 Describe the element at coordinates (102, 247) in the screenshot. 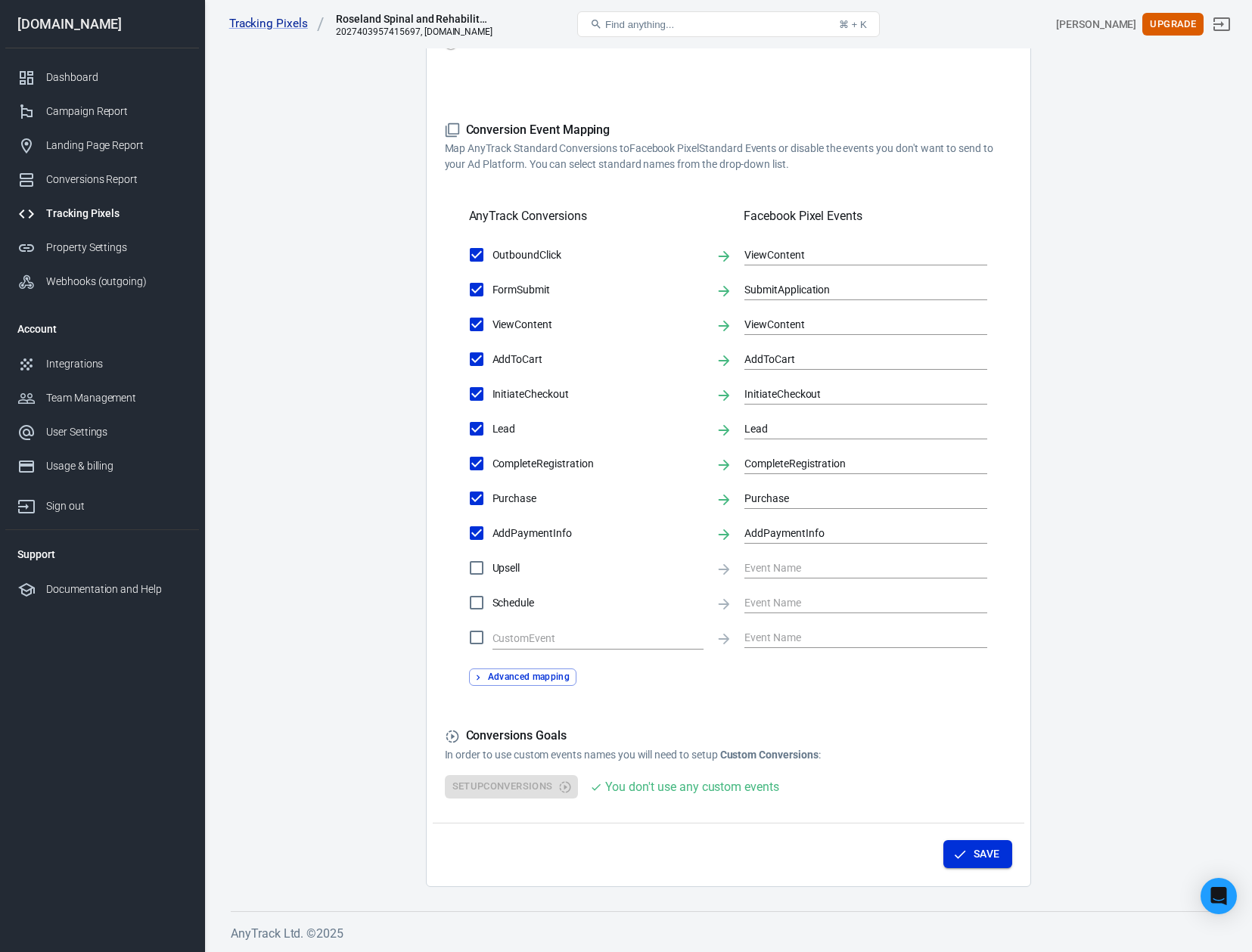

I see `a: Property Settings` at that location.